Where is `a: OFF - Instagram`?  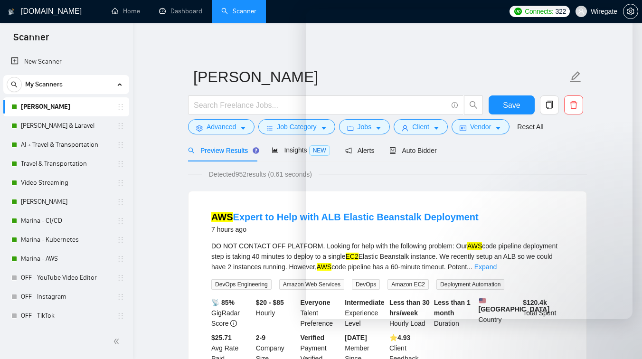
a: OFF - Instagram is located at coordinates (66, 297).